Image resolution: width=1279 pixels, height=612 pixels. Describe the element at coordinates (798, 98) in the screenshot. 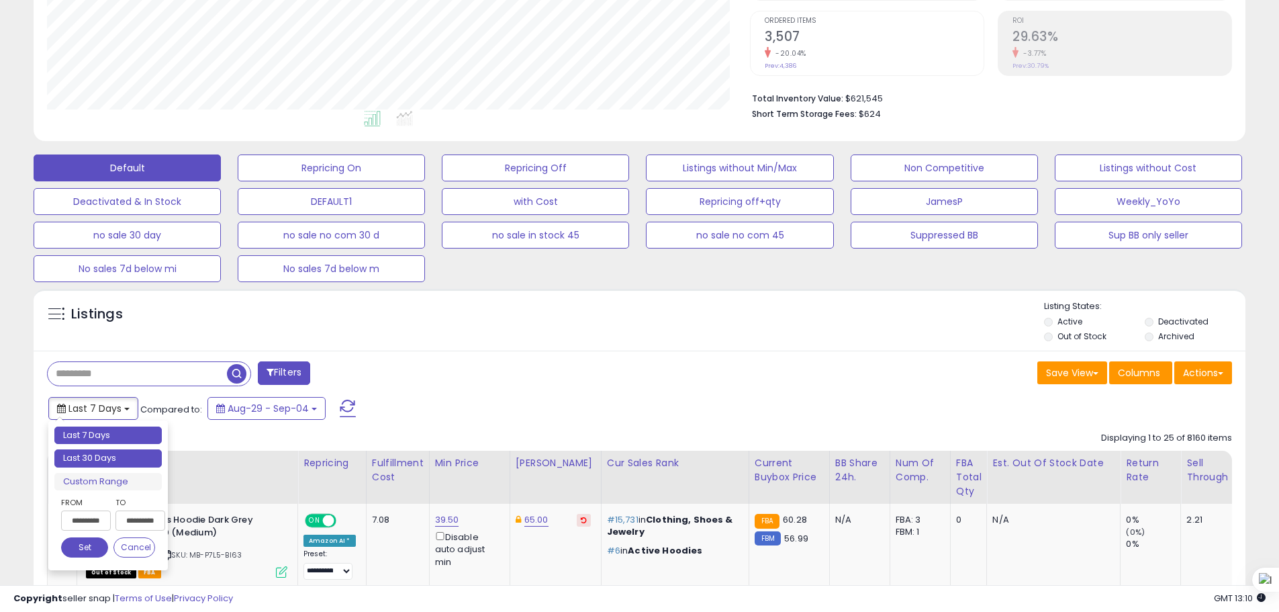

I see `b: Total Inventory Value:` at that location.